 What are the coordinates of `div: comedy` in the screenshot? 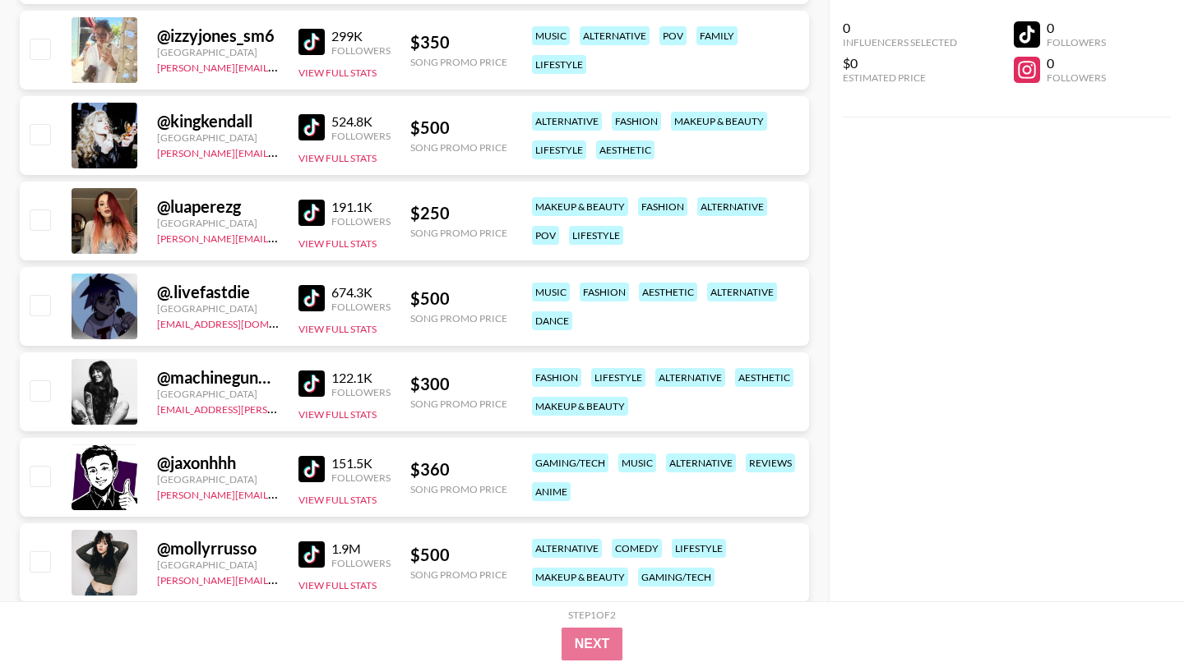 It's located at (636, 548).